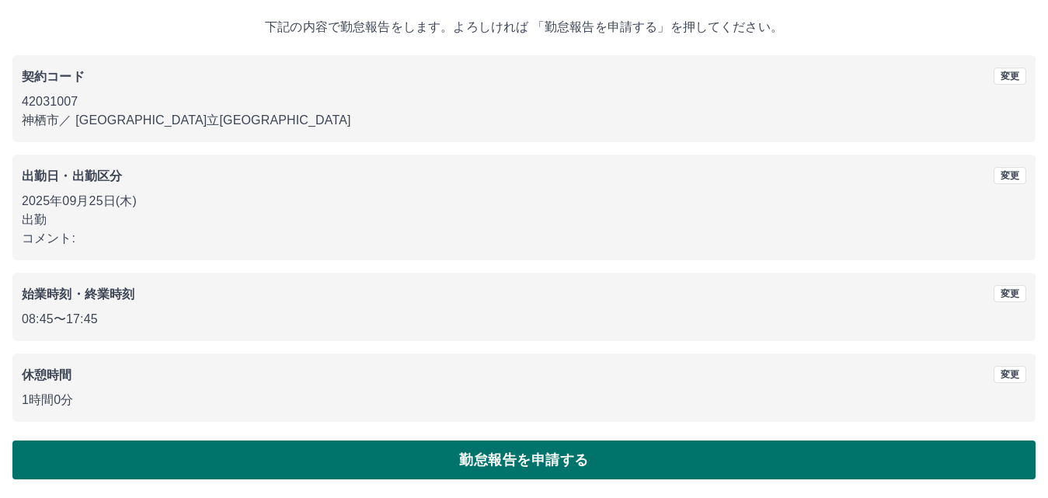 Image resolution: width=1048 pixels, height=498 pixels. I want to click on b: 休憩時間, so click(47, 374).